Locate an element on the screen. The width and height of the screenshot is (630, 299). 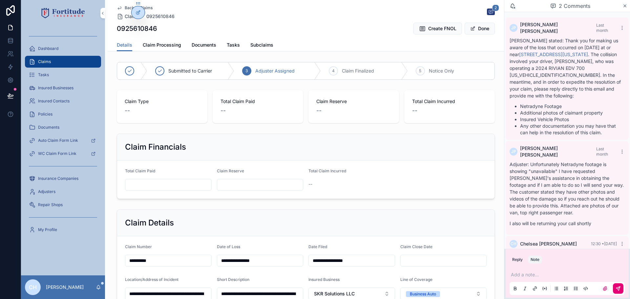
div: Business Auto is located at coordinates (423, 294).